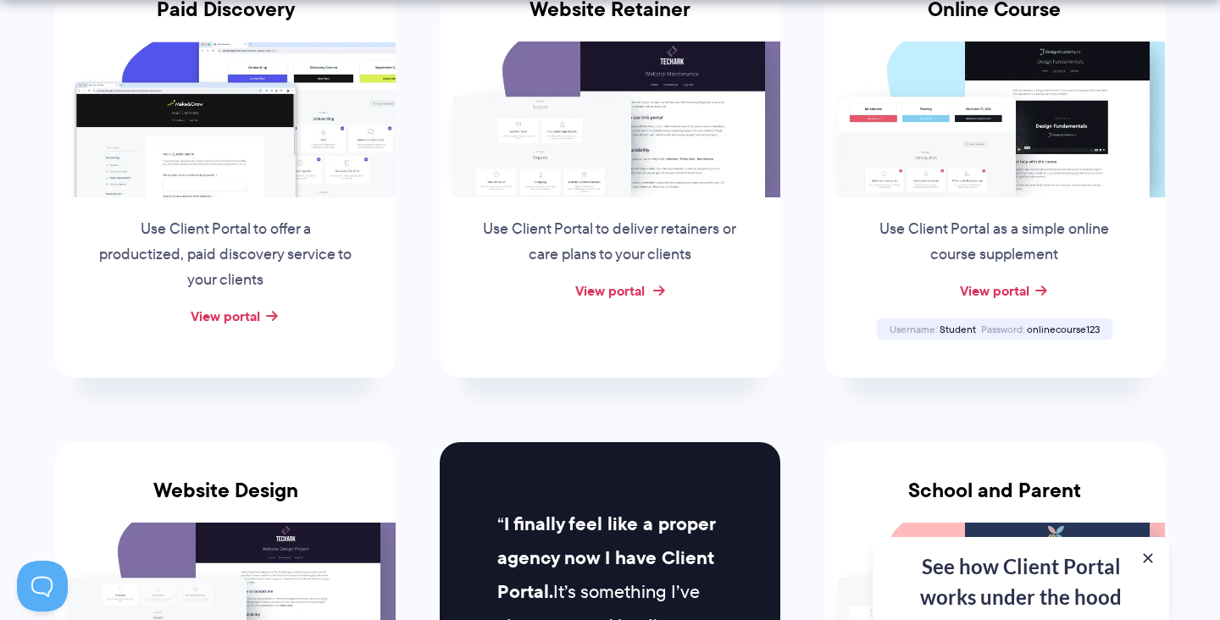 The image size is (1220, 620). What do you see at coordinates (225, 501) in the screenshot?
I see `h3: Website Design` at bounding box center [225, 501].